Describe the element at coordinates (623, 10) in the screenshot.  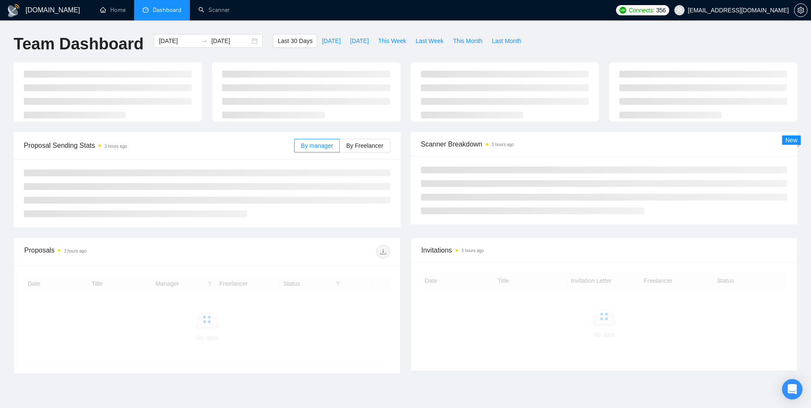
I see `img: upwork-logo.png` at that location.